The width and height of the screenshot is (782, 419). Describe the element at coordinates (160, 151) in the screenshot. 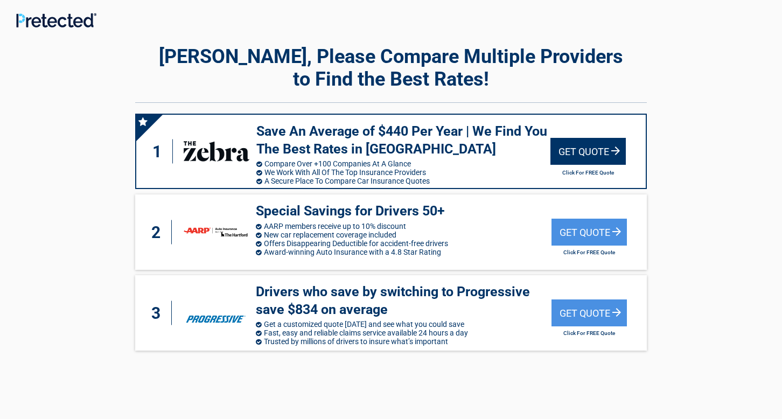

I see `div: 1` at that location.